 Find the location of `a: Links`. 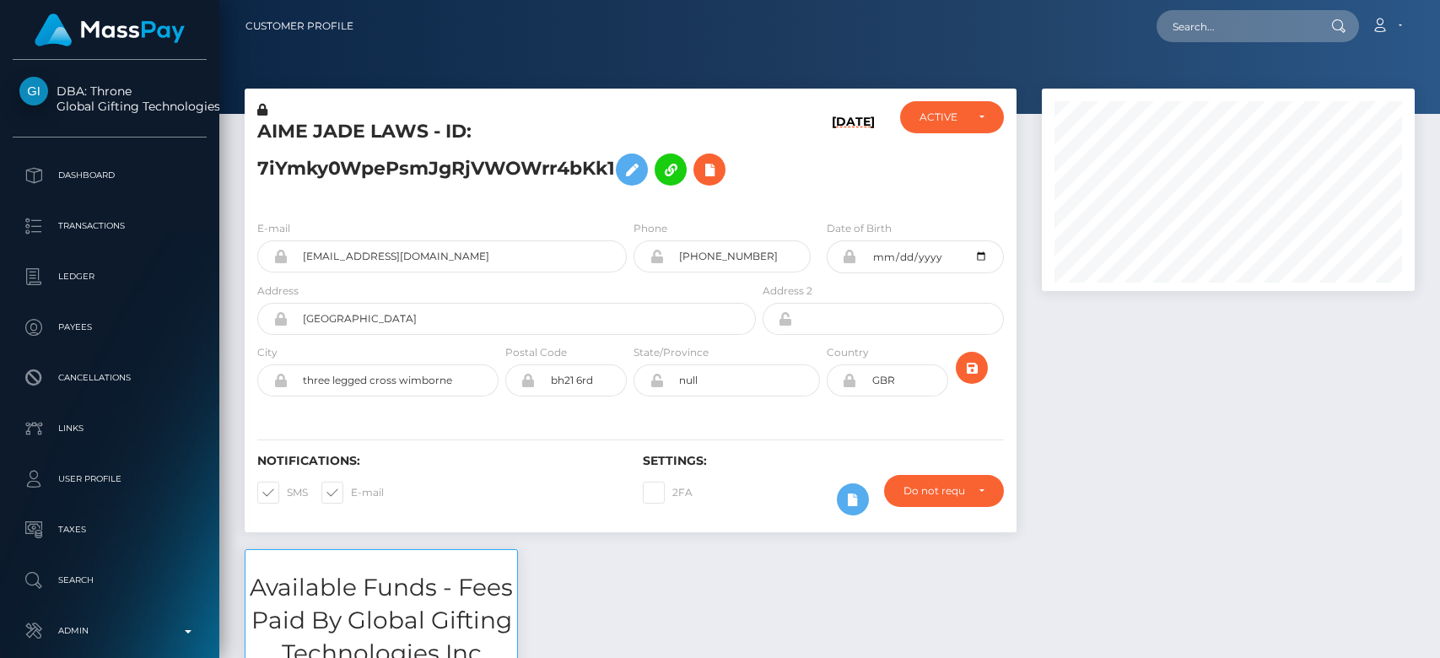

a: Links is located at coordinates (110, 429).